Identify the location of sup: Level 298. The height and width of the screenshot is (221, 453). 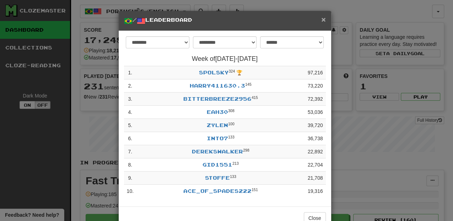
(246, 150).